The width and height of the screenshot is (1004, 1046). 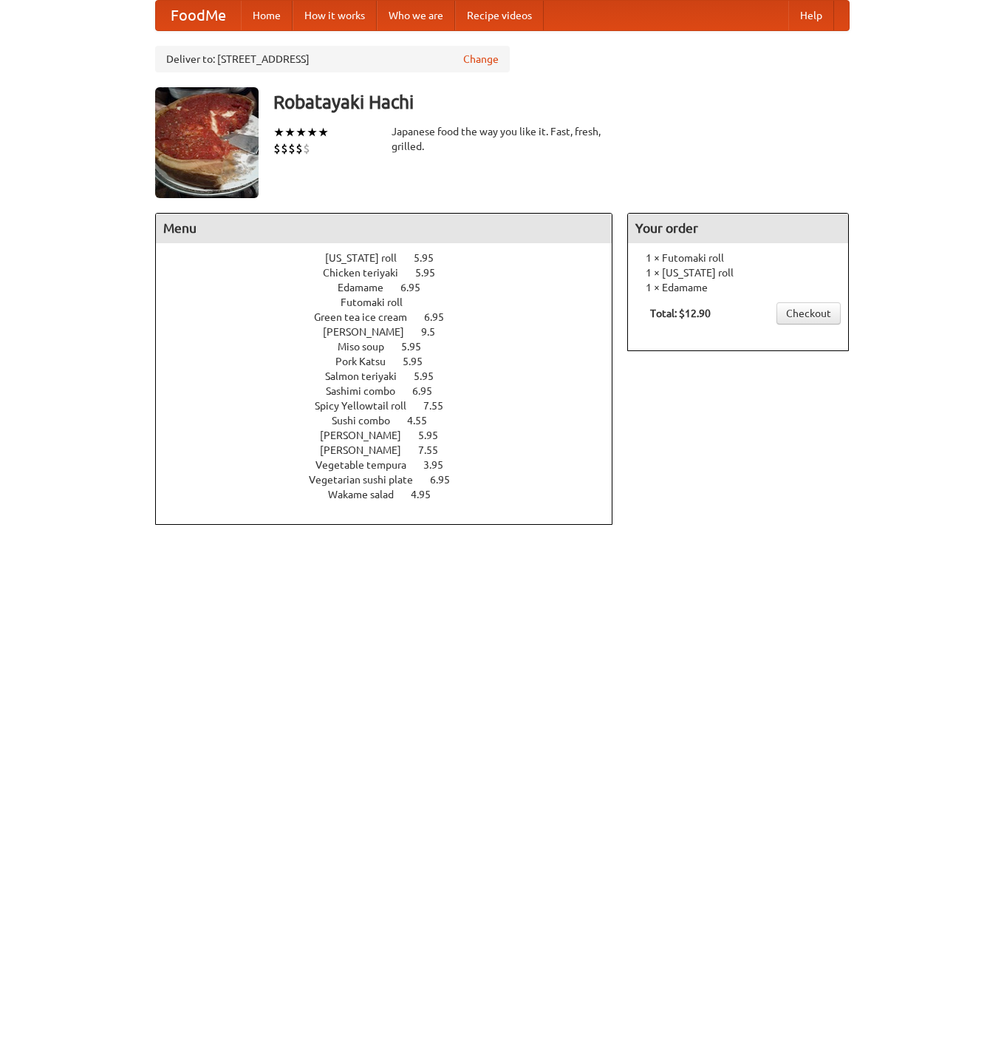 What do you see at coordinates (392, 406) in the screenshot?
I see `a: Spicy Yellowtail roll 7.55` at bounding box center [392, 406].